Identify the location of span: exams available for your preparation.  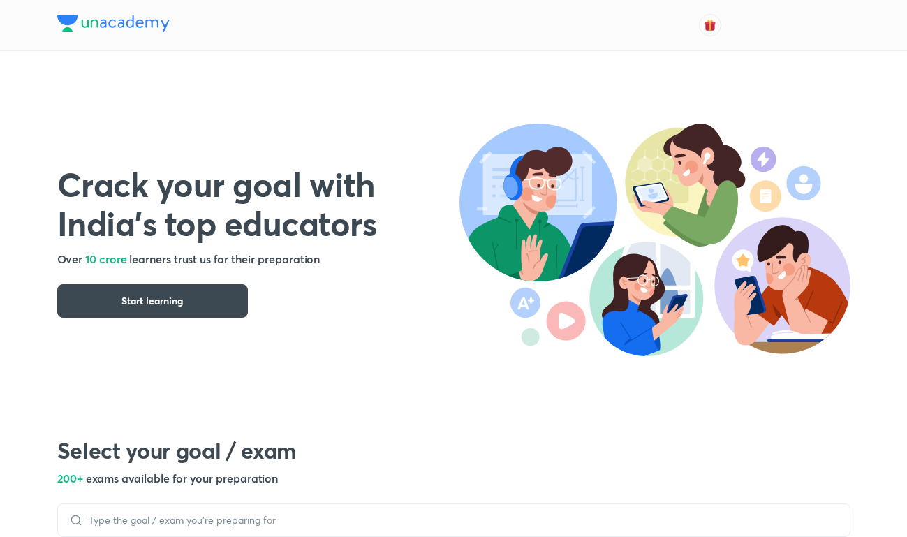
(181, 477).